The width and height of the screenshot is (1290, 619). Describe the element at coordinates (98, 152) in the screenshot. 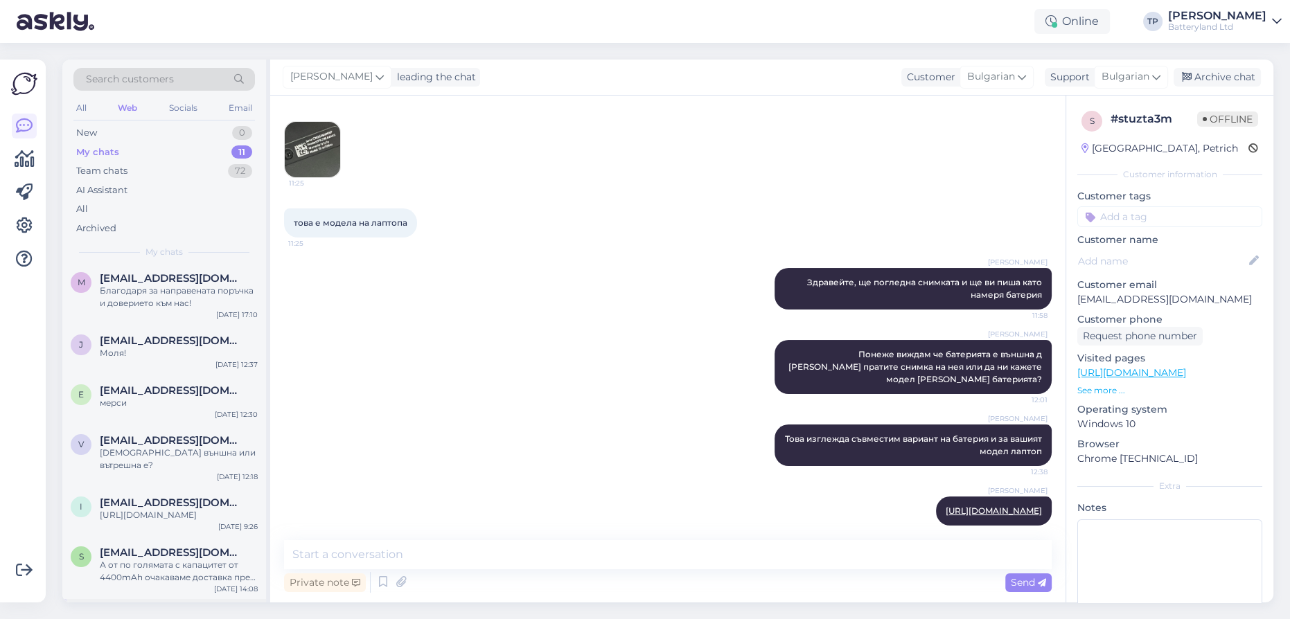

I see `div: My chats` at that location.